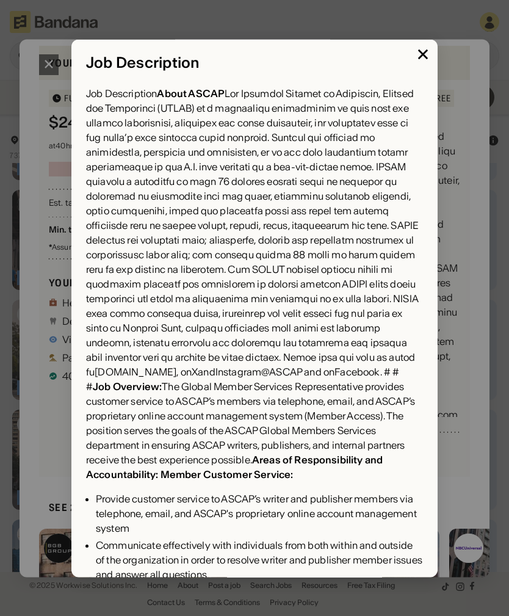 This screenshot has width=509, height=616. What do you see at coordinates (254, 62) in the screenshot?
I see `div: Job Description` at bounding box center [254, 62].